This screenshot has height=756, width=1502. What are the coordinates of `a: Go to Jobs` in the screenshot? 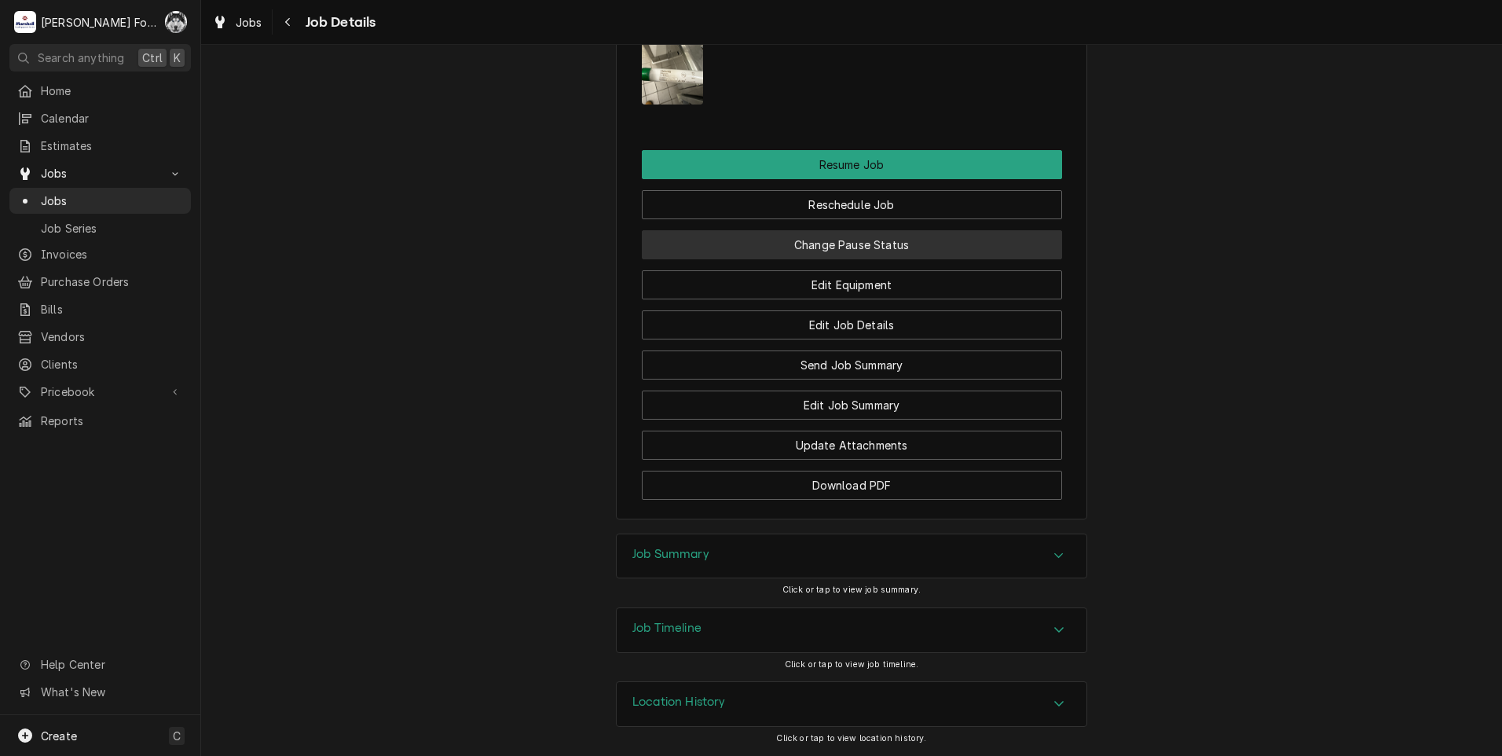 It's located at (100, 173).